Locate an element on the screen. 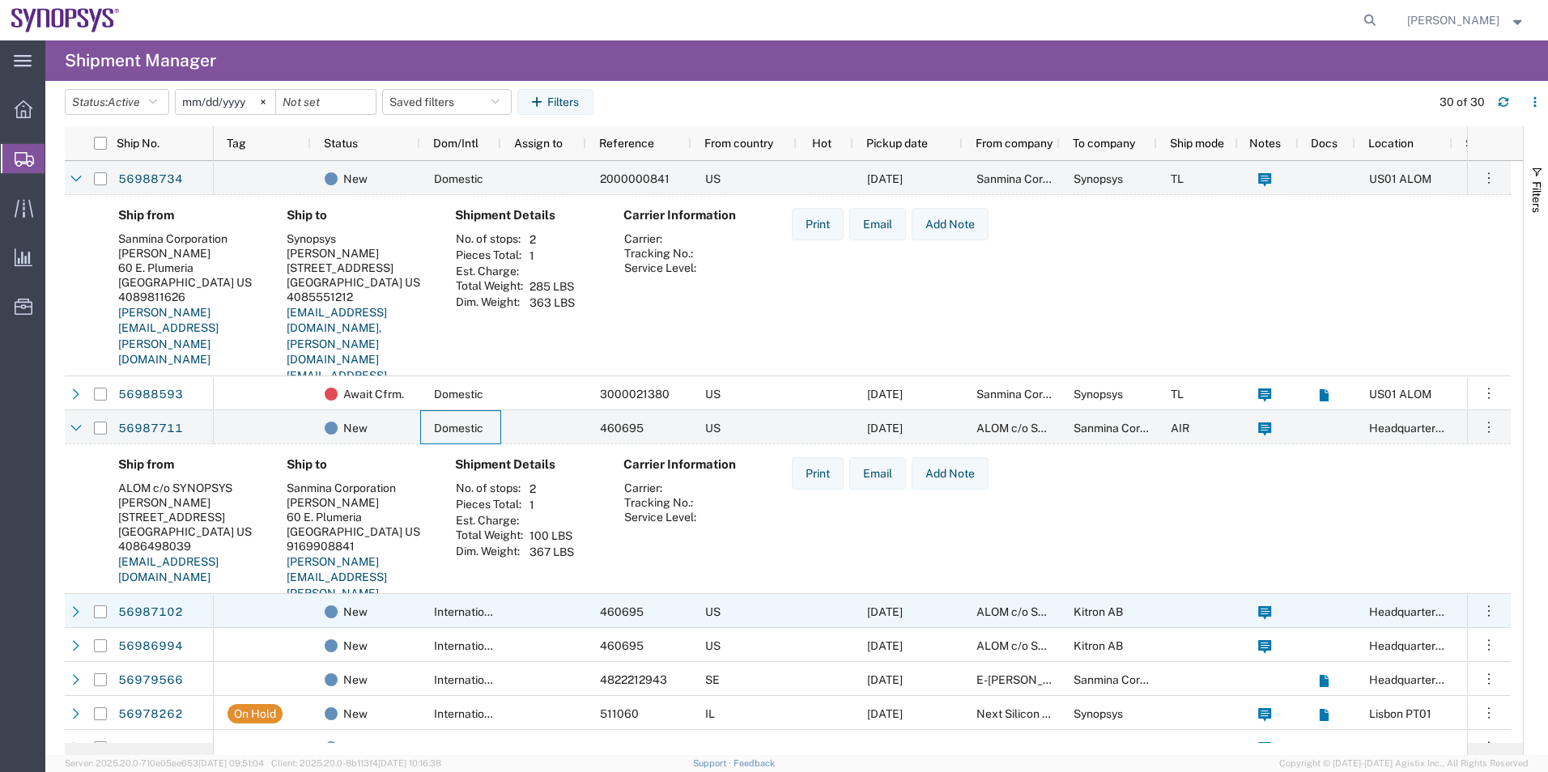  span: Status is located at coordinates (341, 143).